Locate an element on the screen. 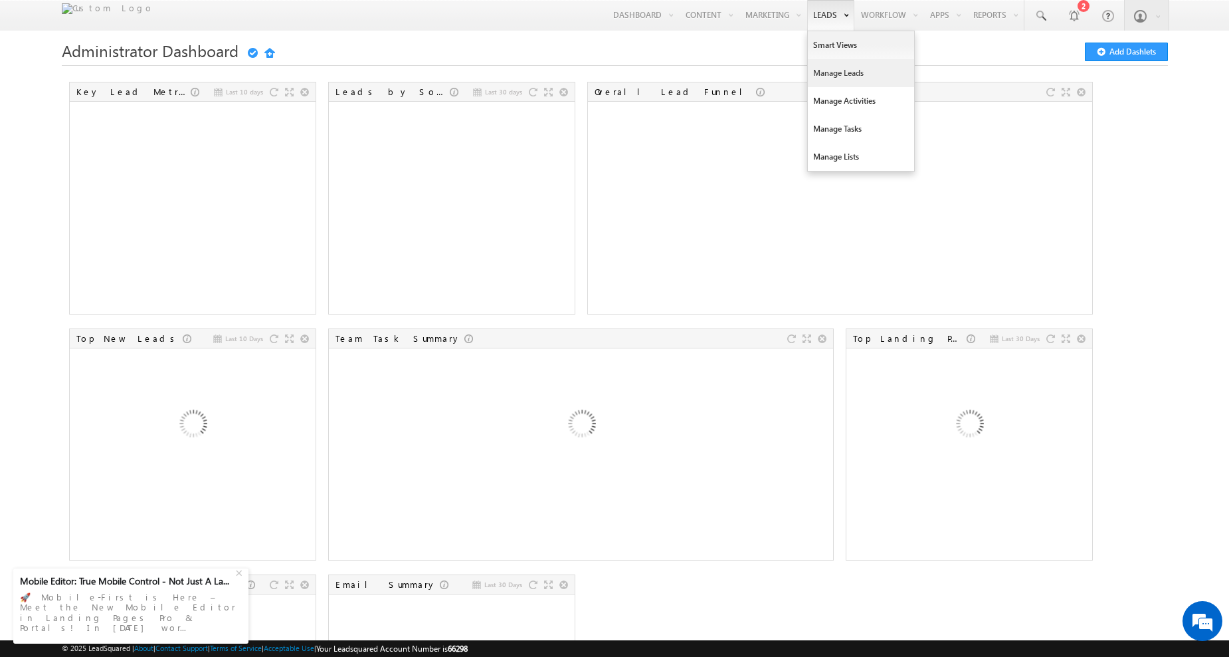 The height and width of the screenshot is (657, 1229). a: Contact Support is located at coordinates (181, 647).